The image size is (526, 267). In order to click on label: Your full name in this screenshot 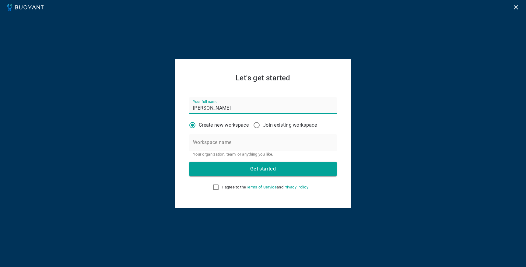, I will do `click(205, 101)`.